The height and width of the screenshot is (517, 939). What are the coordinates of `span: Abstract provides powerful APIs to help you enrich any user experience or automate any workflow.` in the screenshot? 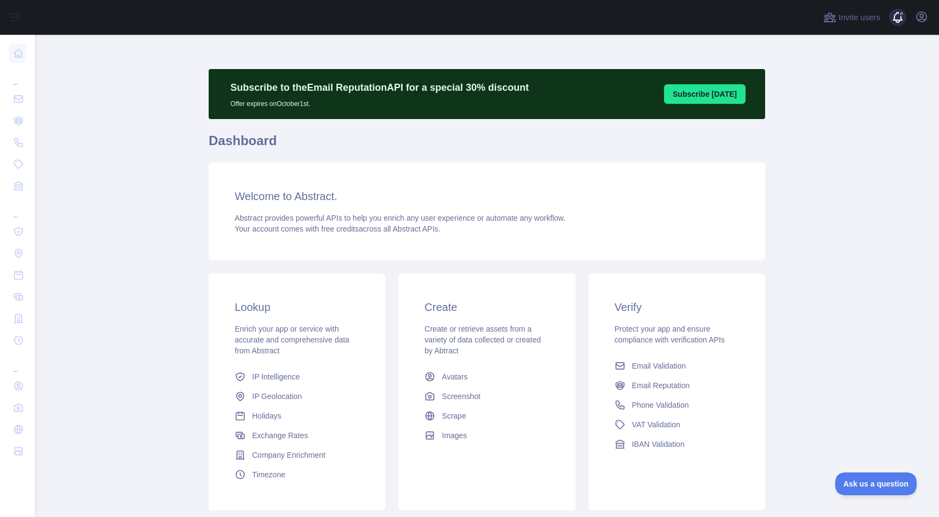 It's located at (400, 218).